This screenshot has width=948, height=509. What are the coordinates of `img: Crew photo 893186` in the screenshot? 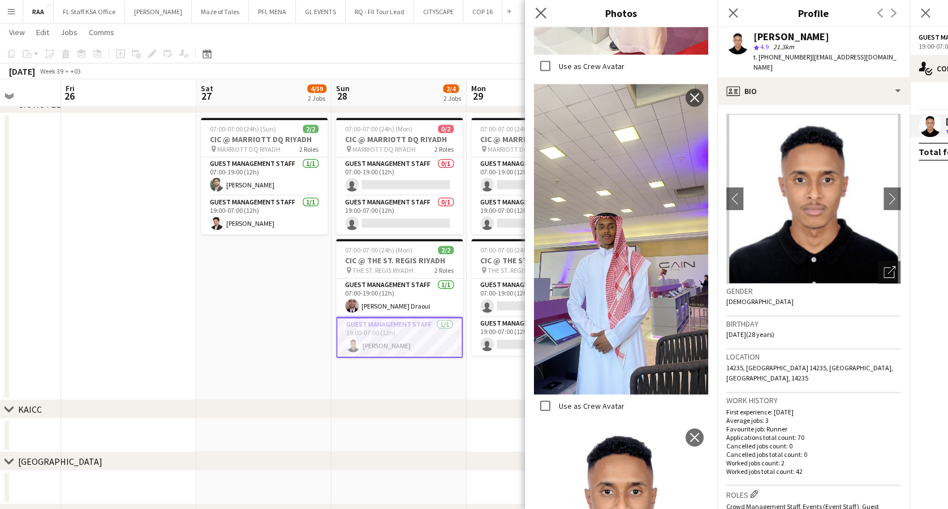 It's located at (621, 239).